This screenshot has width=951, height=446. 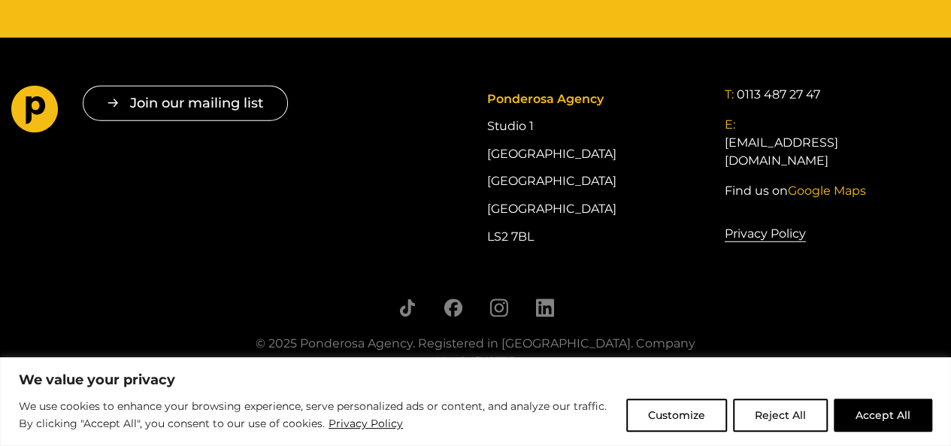 What do you see at coordinates (499, 308) in the screenshot?
I see `a: Follow us on Instagram` at bounding box center [499, 308].